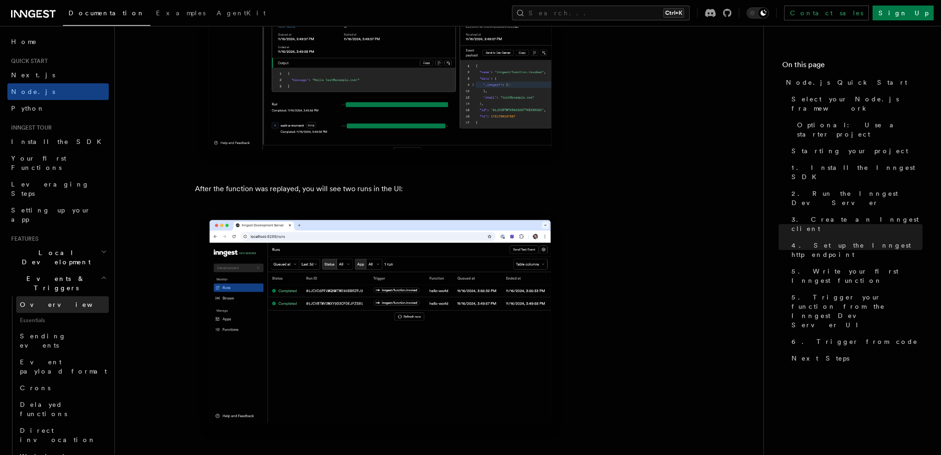 The height and width of the screenshot is (455, 941). I want to click on img: Inngest Dev Server web interface's runs tab with two runs listed, so click(380, 326).